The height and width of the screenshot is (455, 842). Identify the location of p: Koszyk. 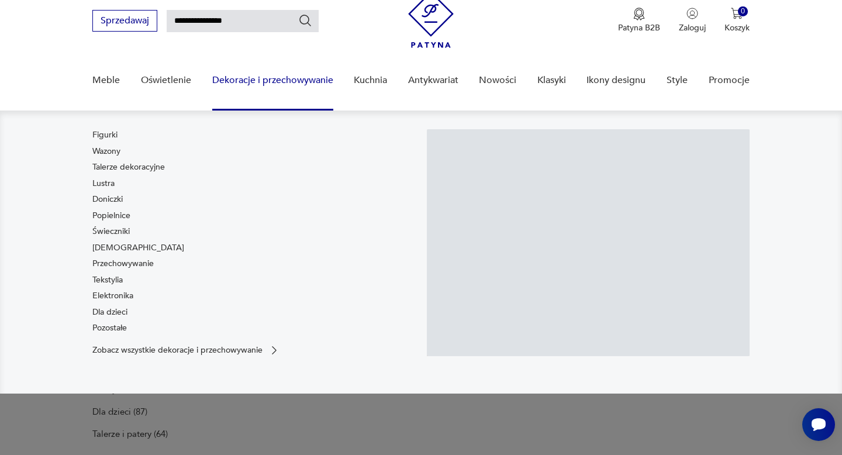
(737, 27).